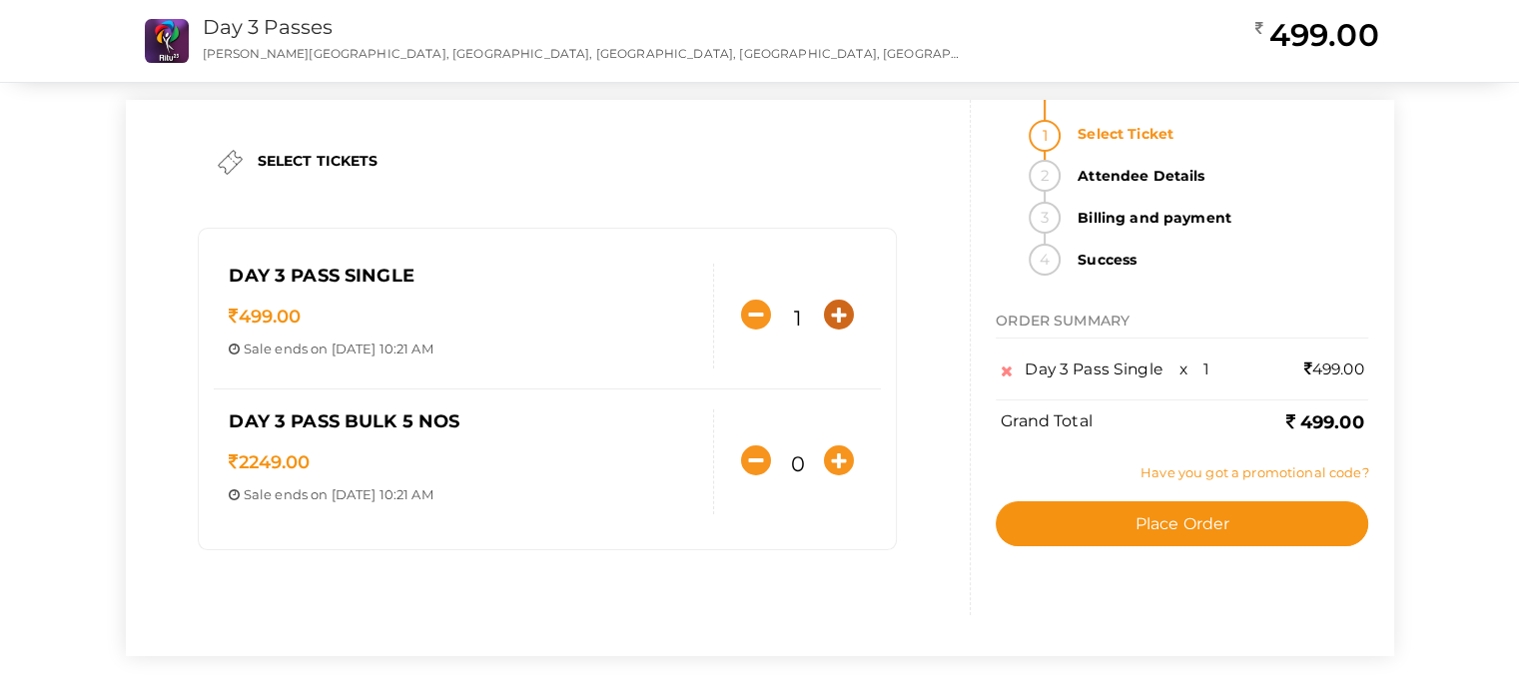 The height and width of the screenshot is (694, 1519). What do you see at coordinates (1216, 134) in the screenshot?
I see `strong: Select Ticket` at bounding box center [1216, 134].